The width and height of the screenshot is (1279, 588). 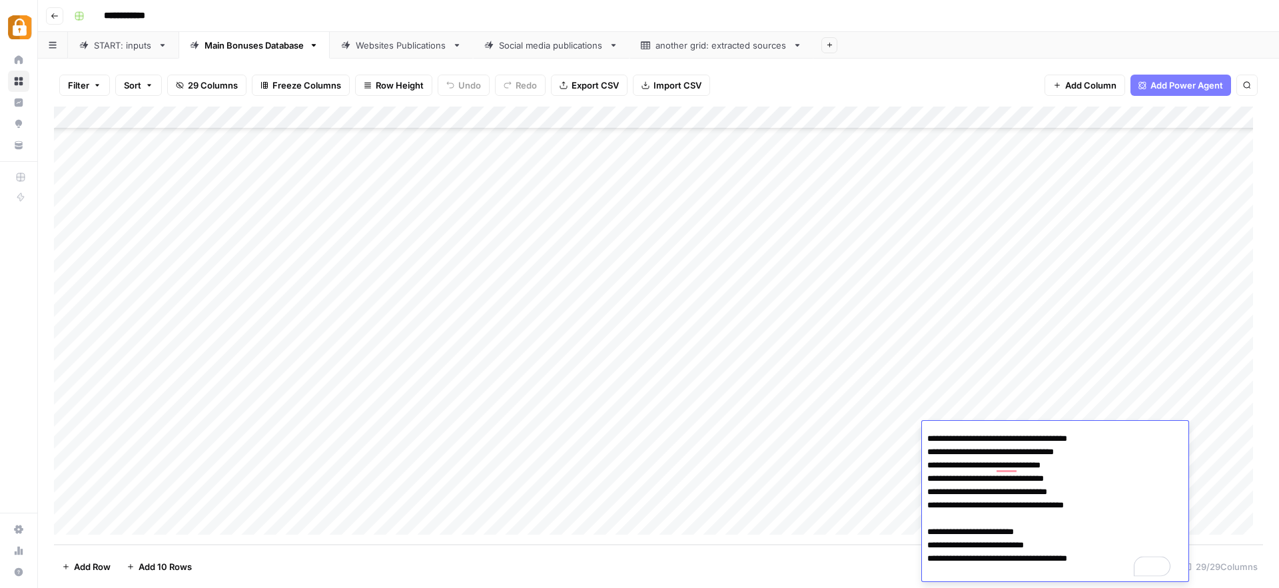 What do you see at coordinates (1186, 85) in the screenshot?
I see `span: Add Power Agent` at bounding box center [1186, 85].